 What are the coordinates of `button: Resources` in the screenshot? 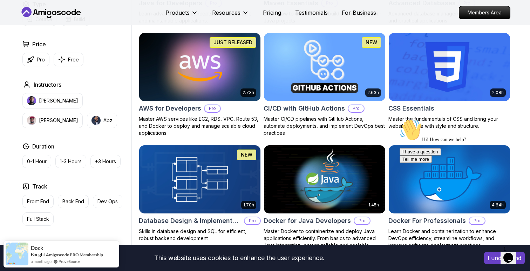 It's located at (230, 15).